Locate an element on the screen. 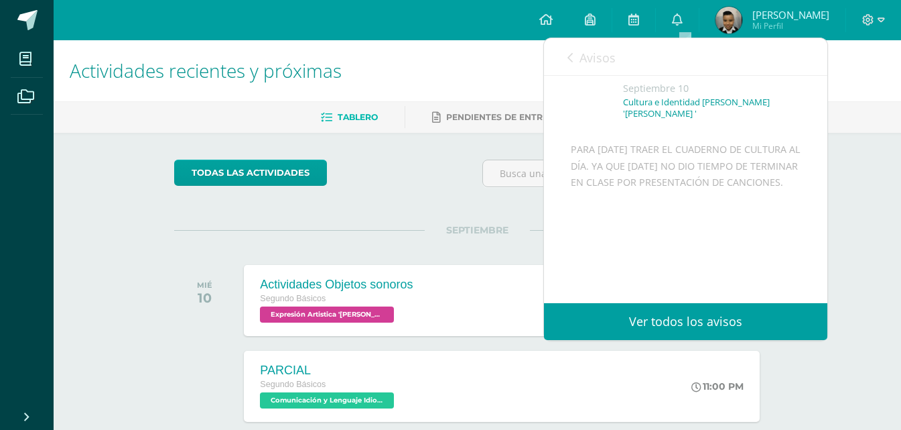 The height and width of the screenshot is (430, 901). a: Tablero is located at coordinates (349, 117).